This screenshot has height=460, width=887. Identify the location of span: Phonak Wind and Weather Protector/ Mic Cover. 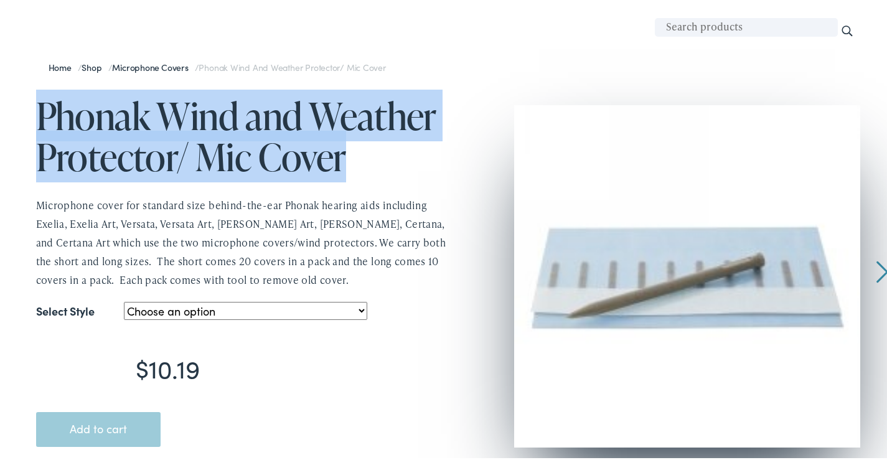
(292, 65).